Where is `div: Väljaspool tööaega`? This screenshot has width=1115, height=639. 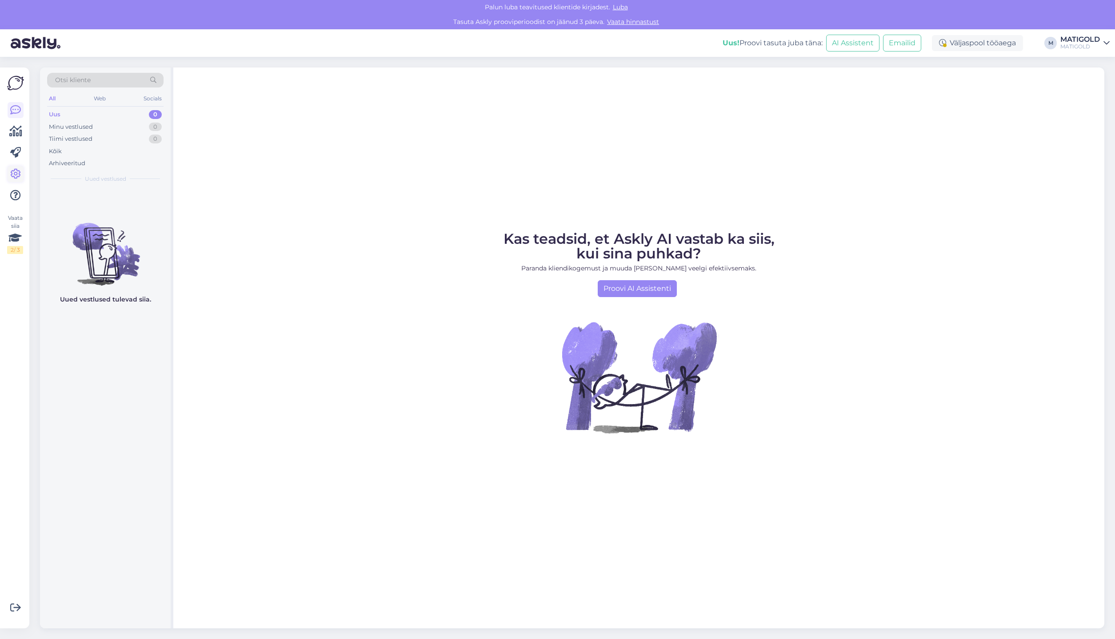 div: Väljaspool tööaega is located at coordinates (977, 43).